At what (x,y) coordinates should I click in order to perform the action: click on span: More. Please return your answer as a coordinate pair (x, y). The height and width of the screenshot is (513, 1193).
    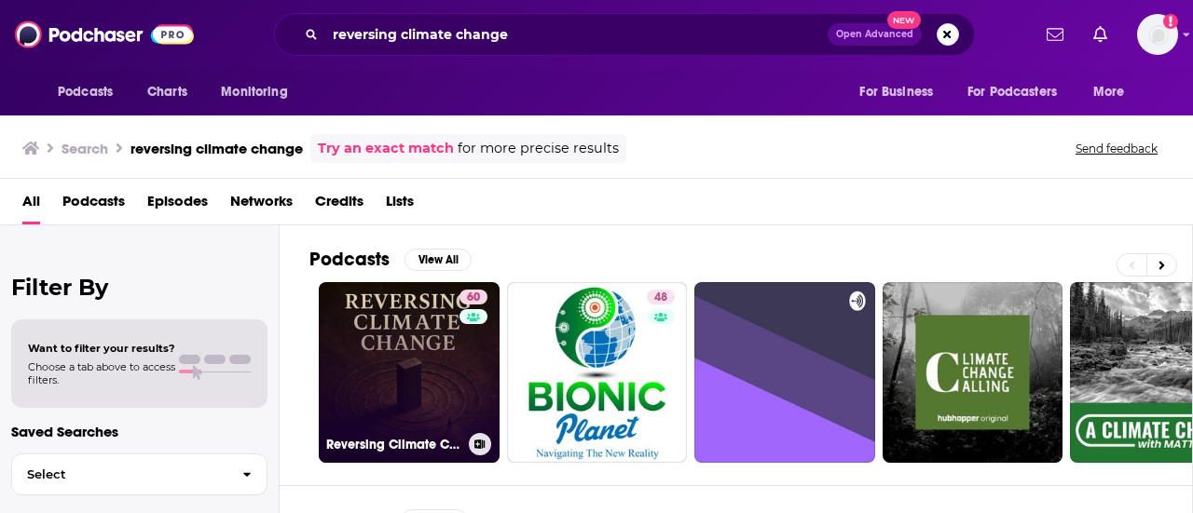
    Looking at the image, I should click on (1109, 92).